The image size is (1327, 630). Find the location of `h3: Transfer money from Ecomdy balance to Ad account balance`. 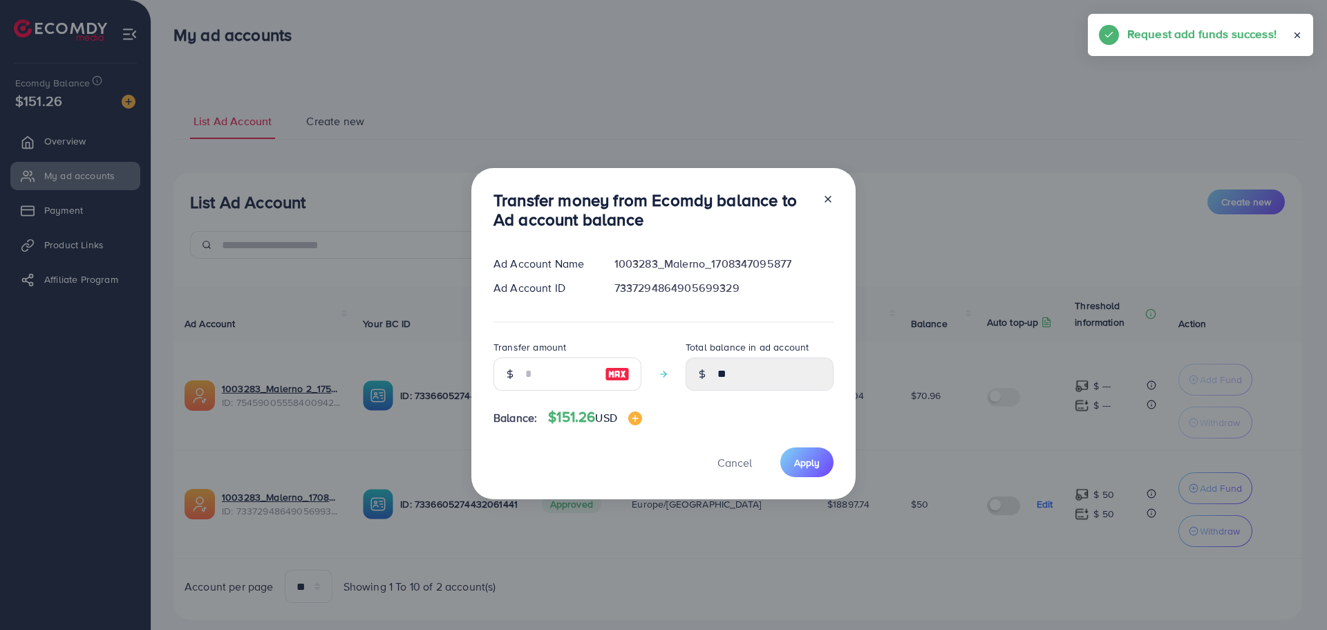

h3: Transfer money from Ecomdy balance to Ad account balance is located at coordinates (652, 210).